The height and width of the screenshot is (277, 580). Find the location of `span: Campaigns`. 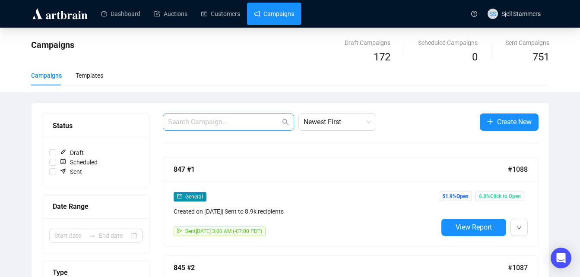

span: Campaigns is located at coordinates (53, 45).